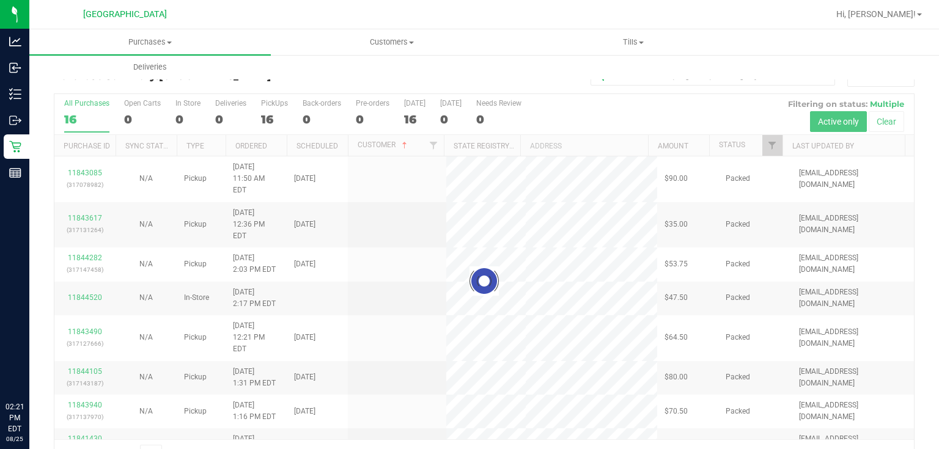 The height and width of the screenshot is (449, 939). What do you see at coordinates (391, 42) in the screenshot?
I see `a: Customers` at bounding box center [391, 42].